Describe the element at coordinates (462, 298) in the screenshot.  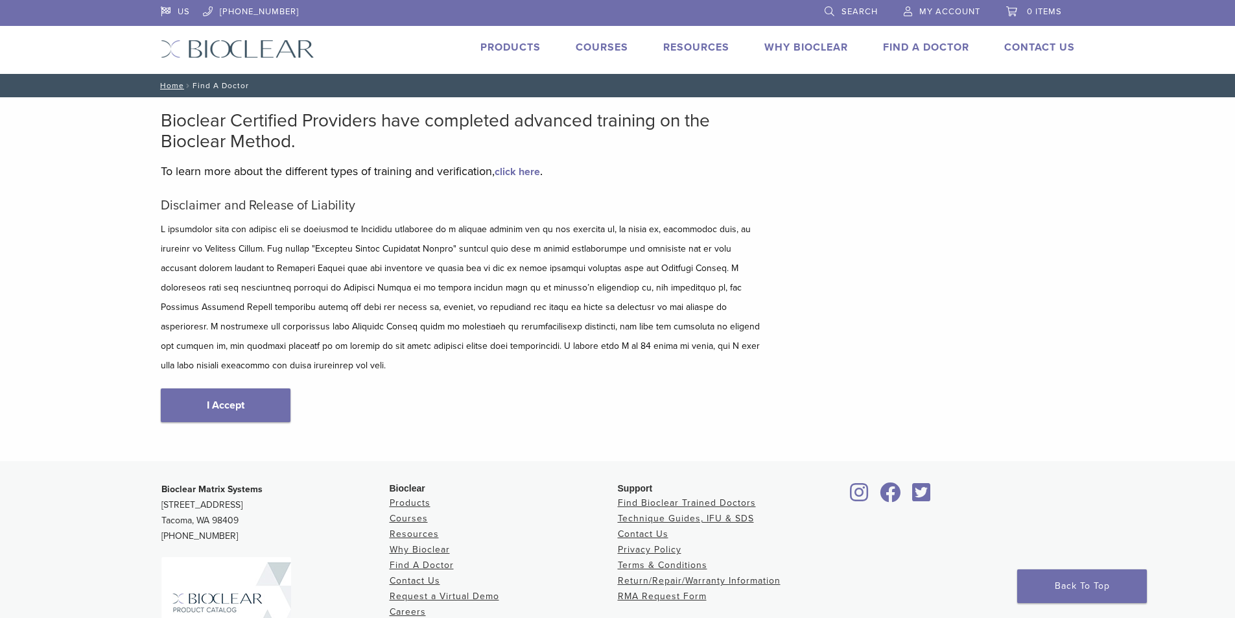
I see `p: L ipsumdolor sita con adipisc eli se doeiusmod te Incididu utlaboree do m aliquae adminim ven qu ...` at that location.